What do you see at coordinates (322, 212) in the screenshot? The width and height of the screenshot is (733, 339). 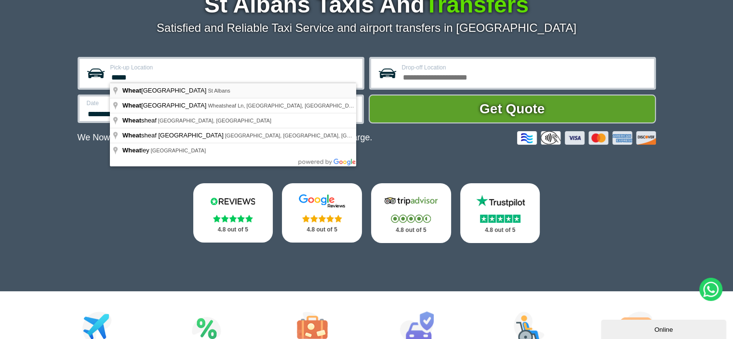 I see `a: Google Stars 4.8 out of 5` at bounding box center [322, 212].